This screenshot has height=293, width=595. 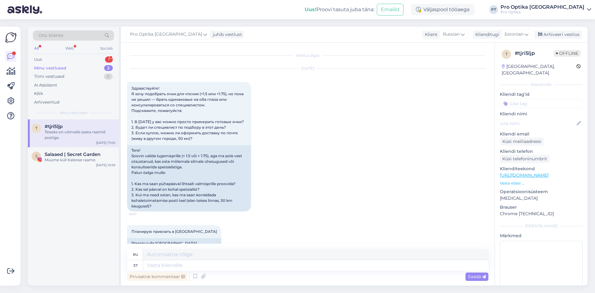 What do you see at coordinates (477, 276) in the screenshot?
I see `span: Saada` at bounding box center [477, 276].